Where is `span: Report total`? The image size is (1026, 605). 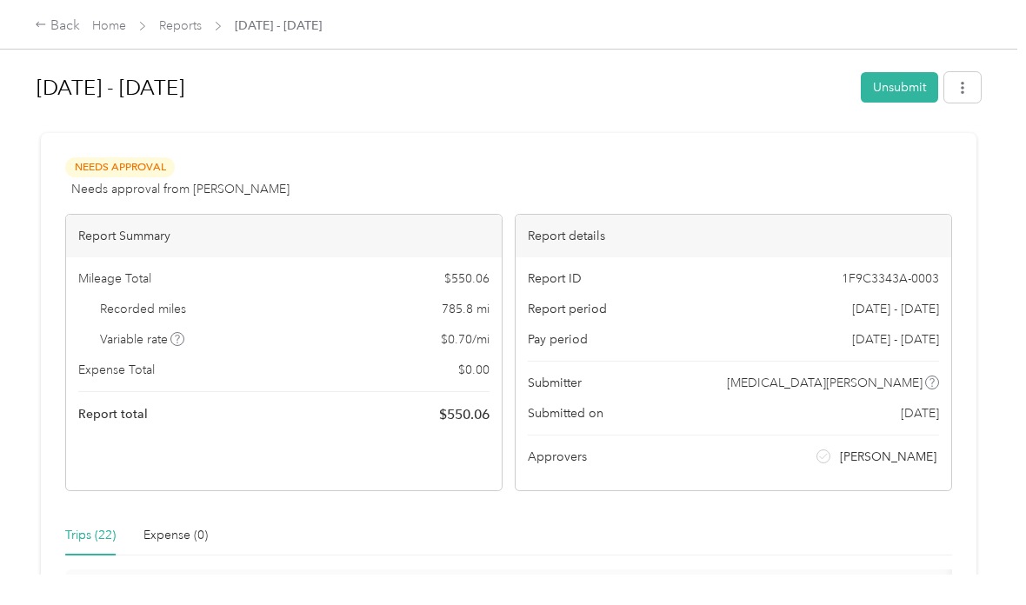 span: Report total is located at coordinates (113, 414).